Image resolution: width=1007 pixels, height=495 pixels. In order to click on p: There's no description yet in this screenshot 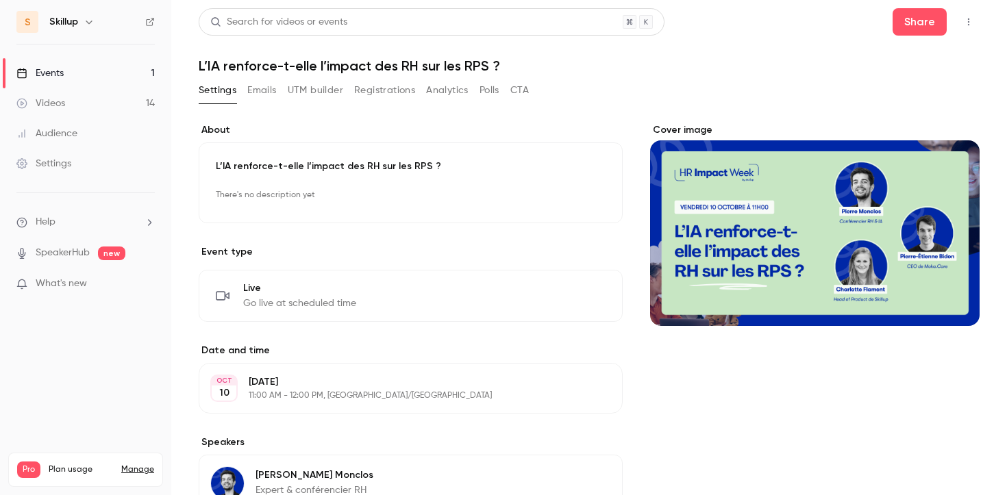, I will do `click(410, 195)`.